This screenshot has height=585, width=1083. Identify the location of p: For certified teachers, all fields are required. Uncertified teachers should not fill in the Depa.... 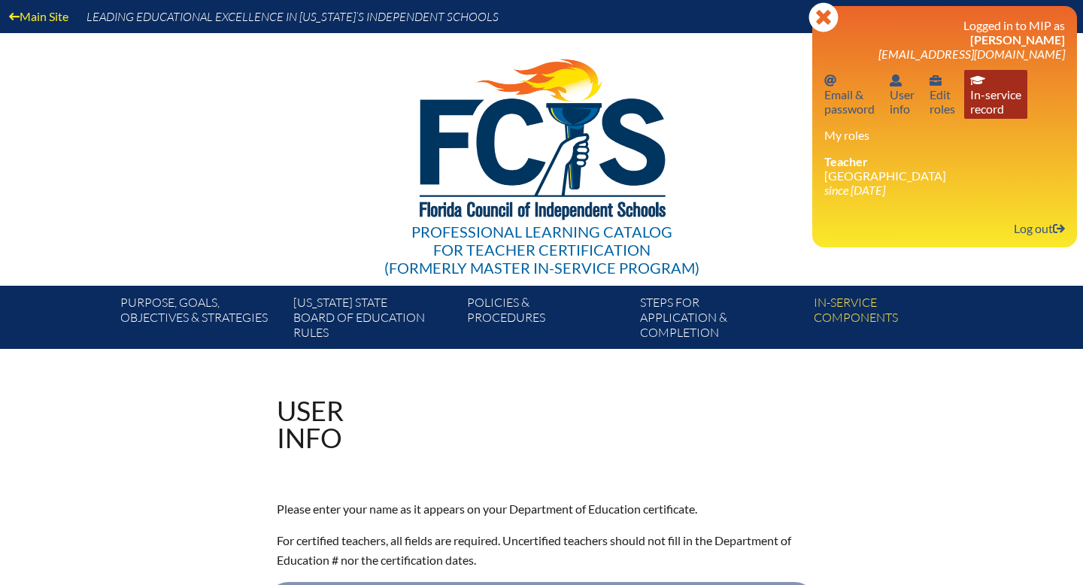
(542, 551).